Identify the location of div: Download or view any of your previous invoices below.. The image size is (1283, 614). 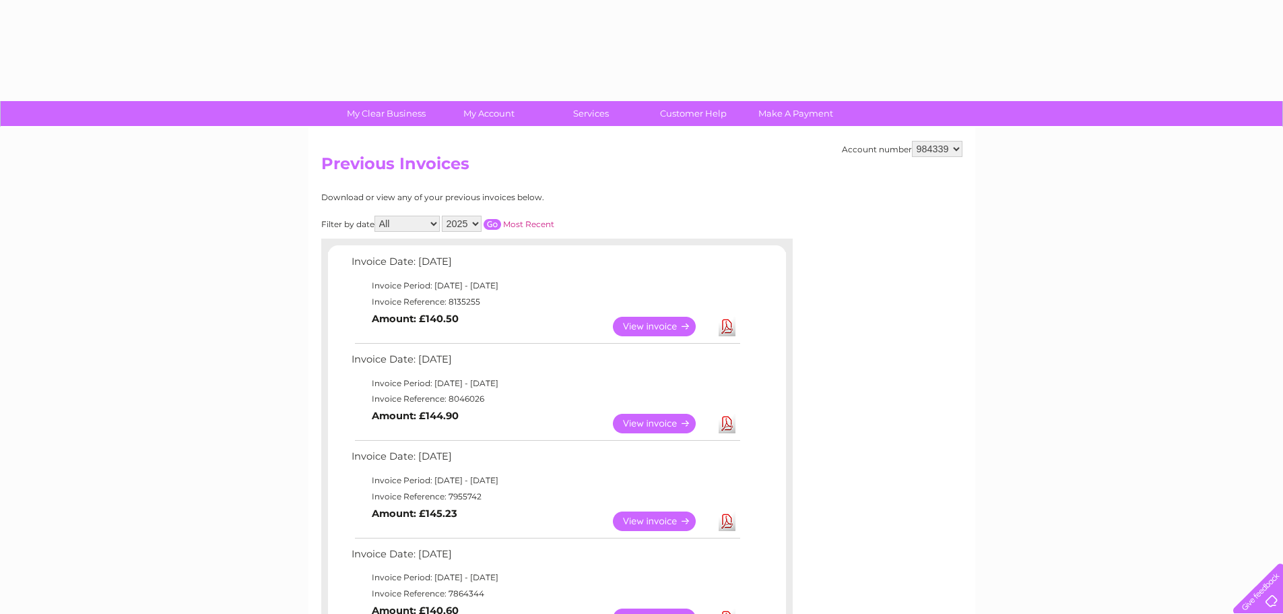
(498, 197).